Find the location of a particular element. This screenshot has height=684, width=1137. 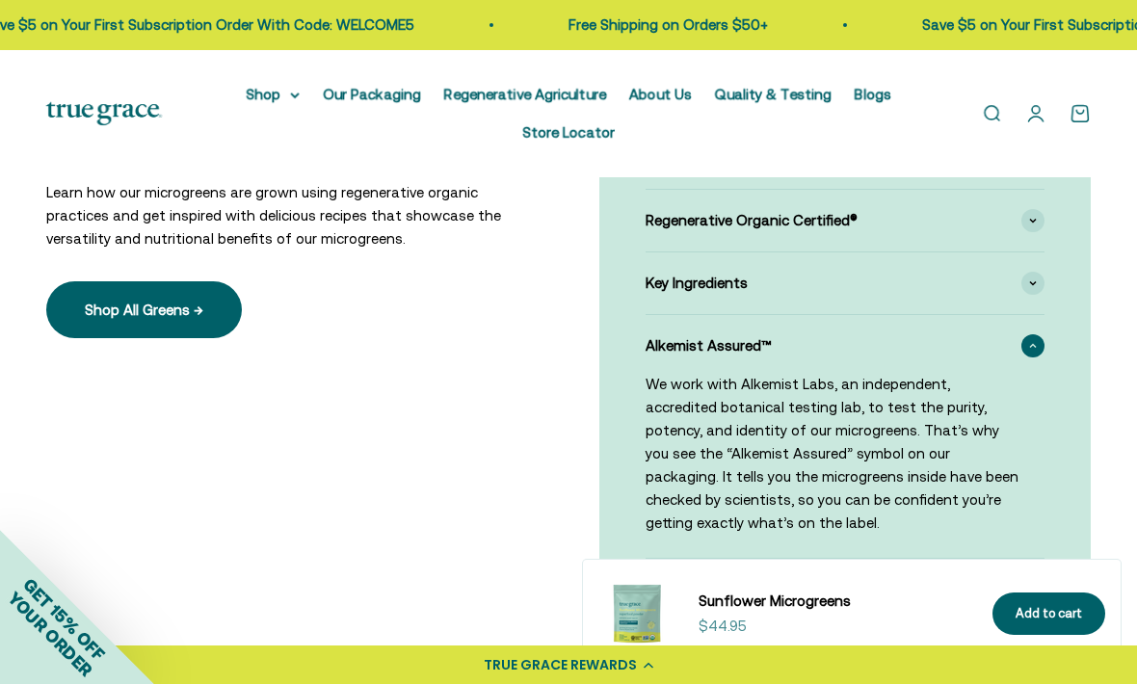

span: YOUR ORDER is located at coordinates (50, 634).